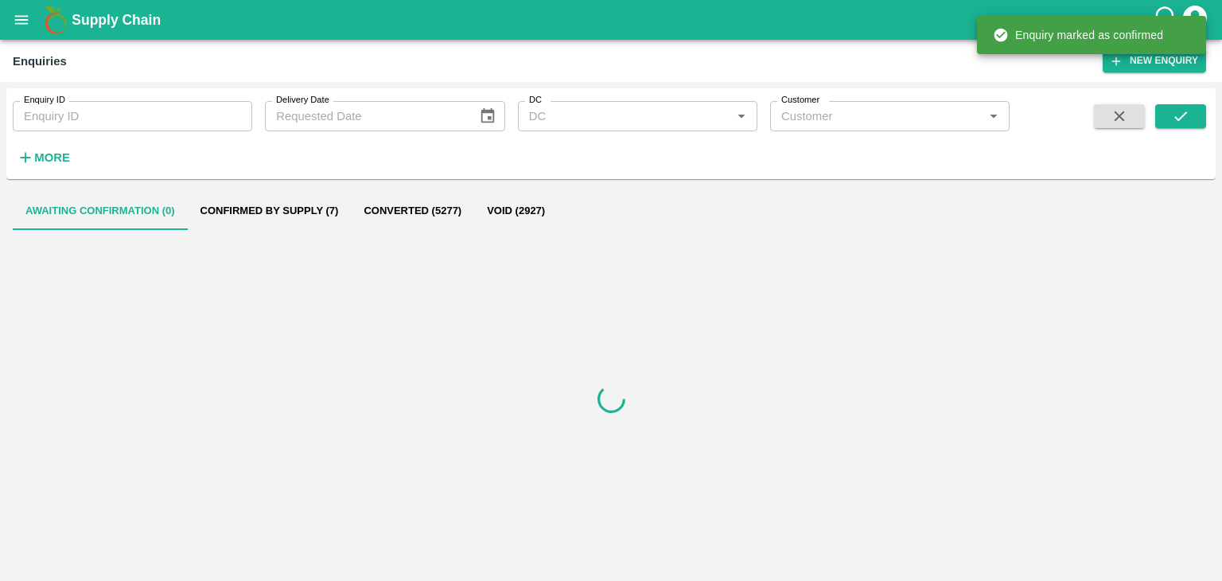  What do you see at coordinates (56, 20) in the screenshot?
I see `img: logo` at bounding box center [56, 20].